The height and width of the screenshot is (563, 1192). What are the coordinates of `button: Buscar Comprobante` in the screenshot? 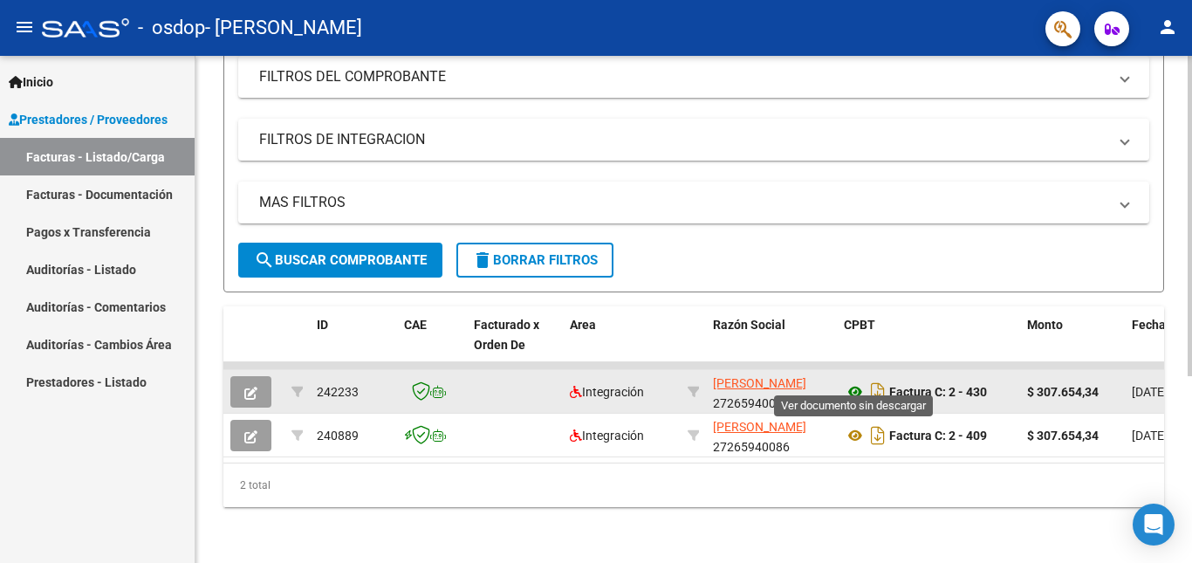 It's located at (340, 260).